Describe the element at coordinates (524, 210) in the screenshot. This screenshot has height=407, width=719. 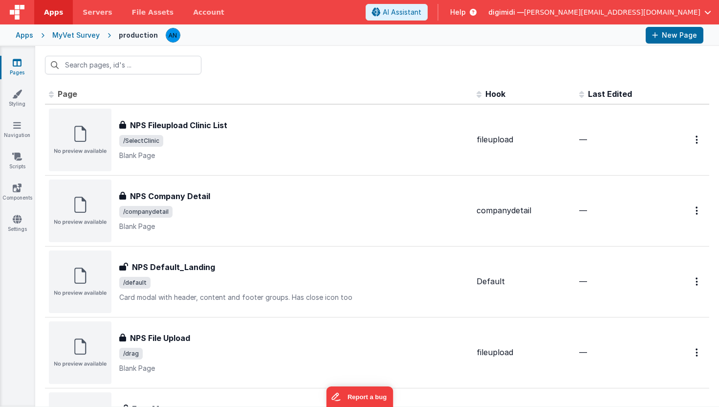
I see `div: companydetail` at that location.